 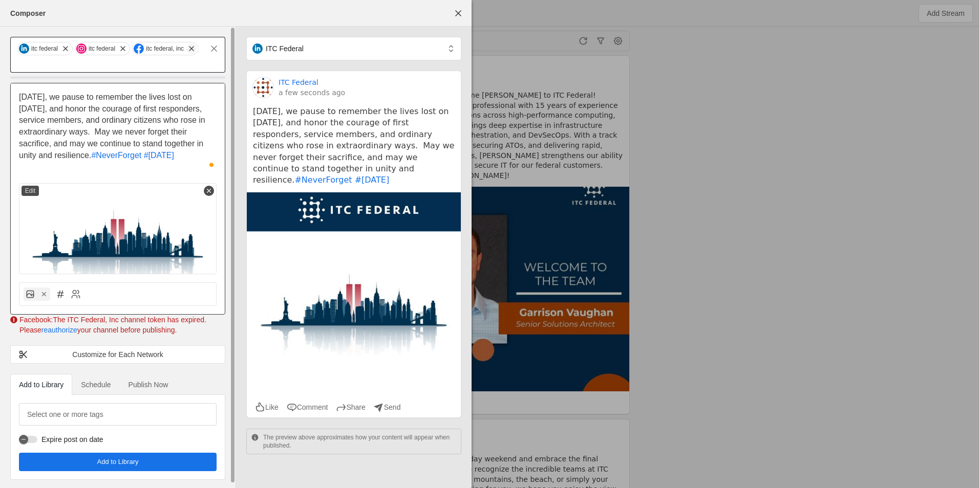 What do you see at coordinates (360, 442) in the screenshot?
I see `p: The preview above approximates how your content will appear when published.` at bounding box center [360, 442].